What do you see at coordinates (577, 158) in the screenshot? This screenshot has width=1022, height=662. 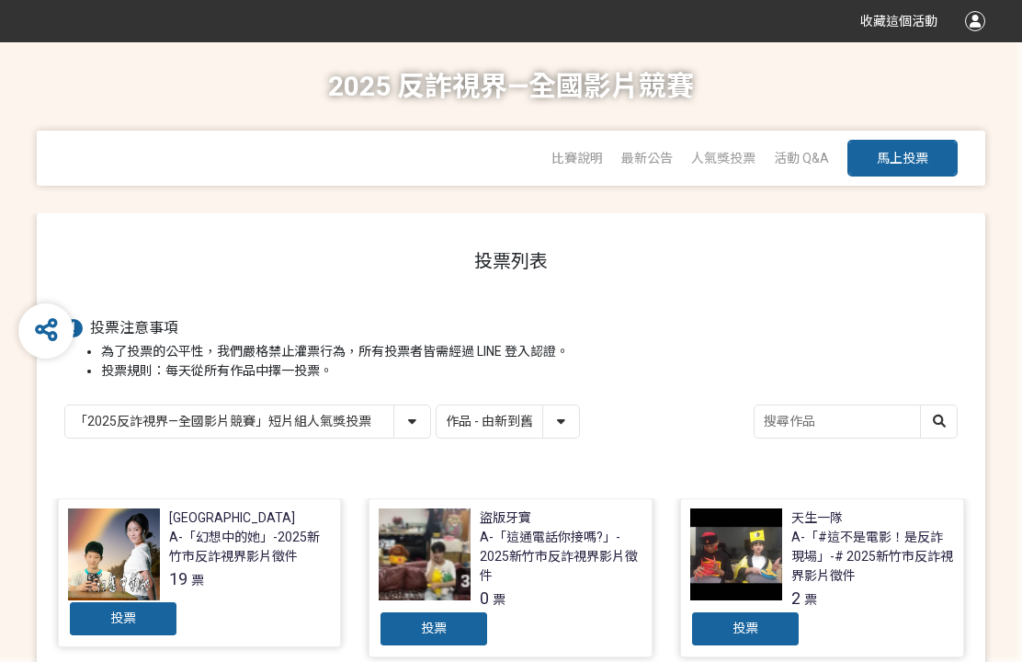 I see `a: 比賽說明` at bounding box center [577, 158].